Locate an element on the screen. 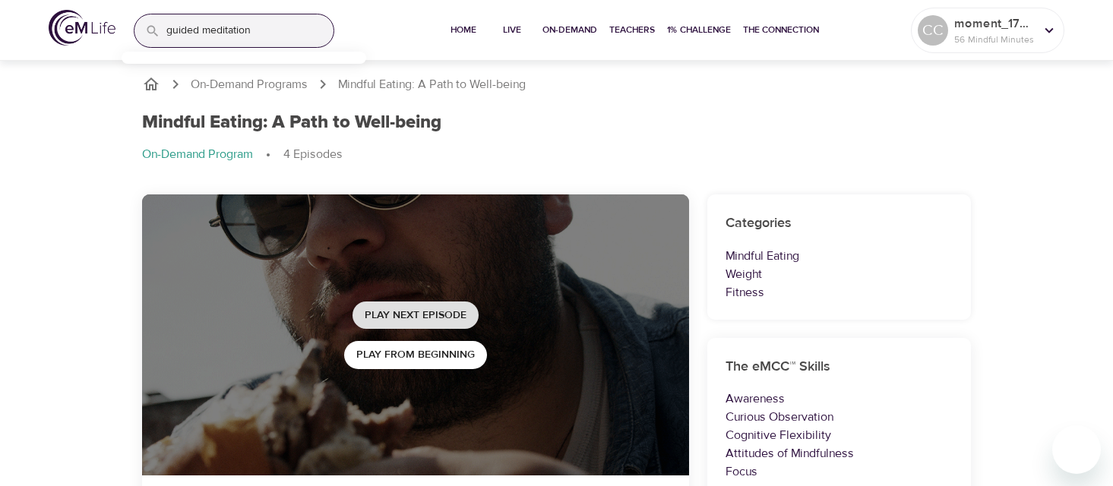 The height and width of the screenshot is (486, 1113). h6: The eMCC™ Skills is located at coordinates (840, 367).